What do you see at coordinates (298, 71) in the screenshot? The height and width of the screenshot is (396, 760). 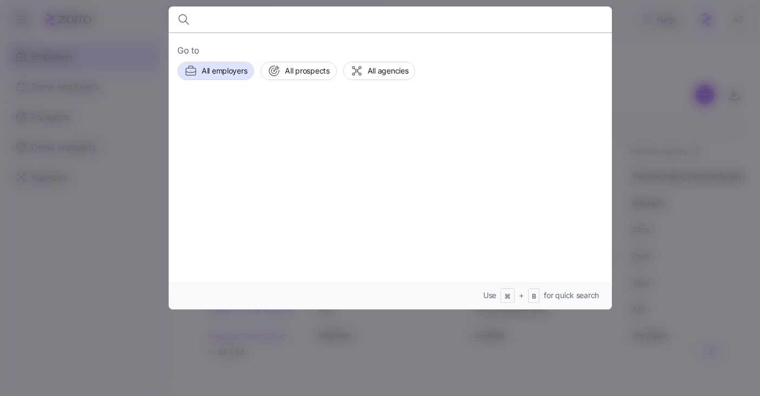 I see `button: All prospects` at bounding box center [298, 71].